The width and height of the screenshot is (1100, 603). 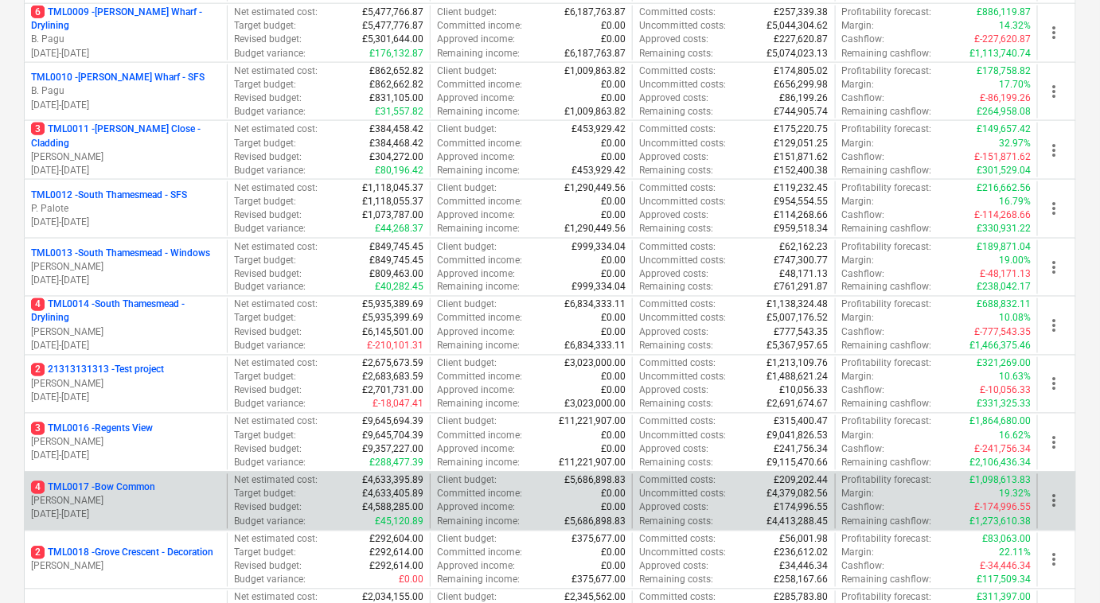 I want to click on p: £862,652.82, so click(x=396, y=71).